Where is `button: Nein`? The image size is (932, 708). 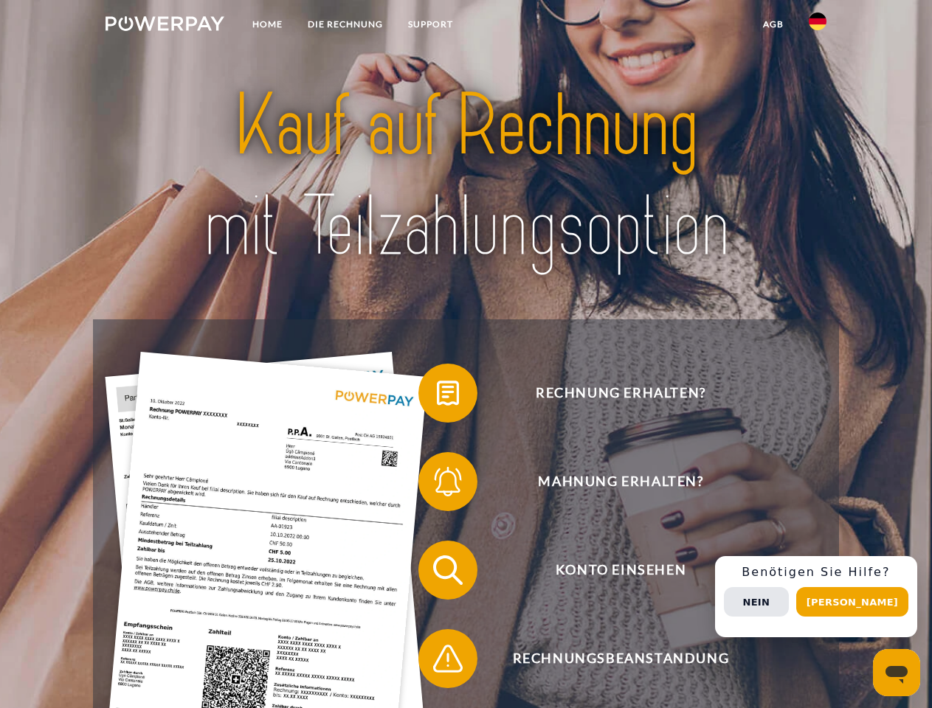 button: Nein is located at coordinates (756, 602).